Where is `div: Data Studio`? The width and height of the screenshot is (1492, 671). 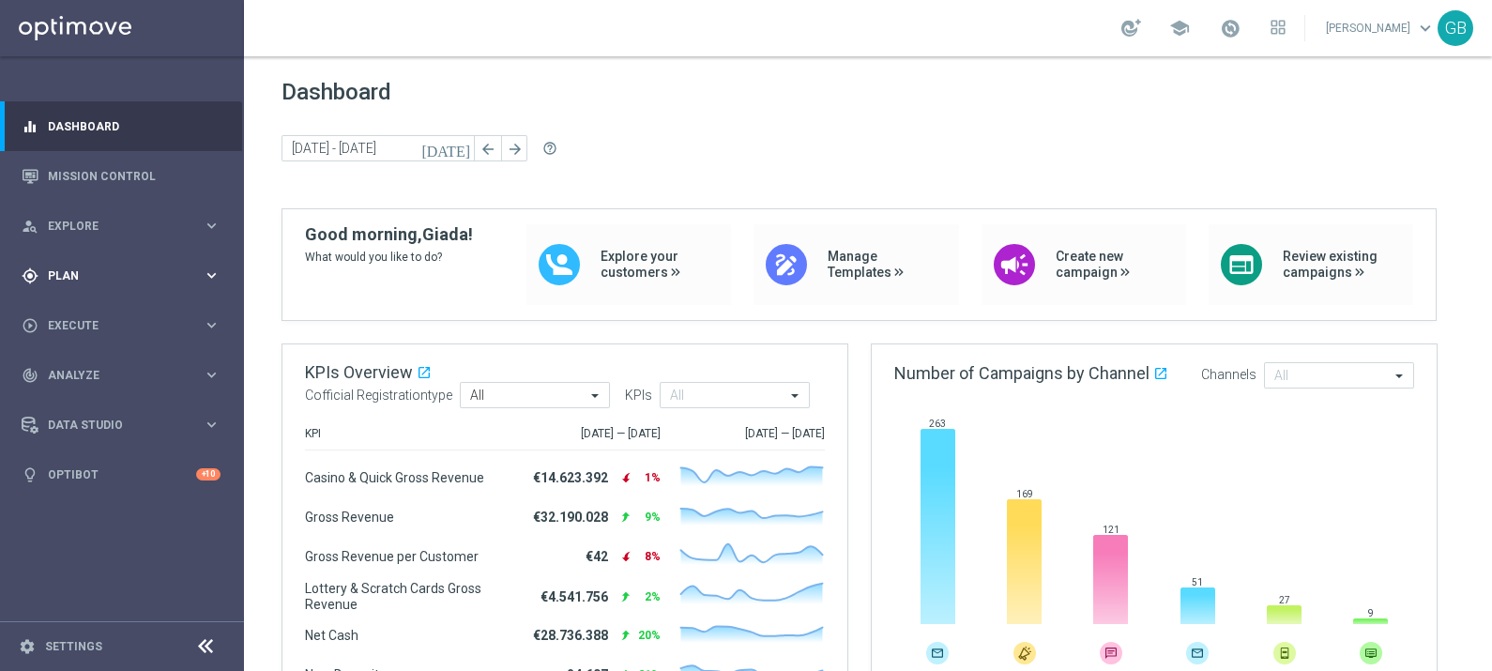
div: Data Studio is located at coordinates (112, 425).